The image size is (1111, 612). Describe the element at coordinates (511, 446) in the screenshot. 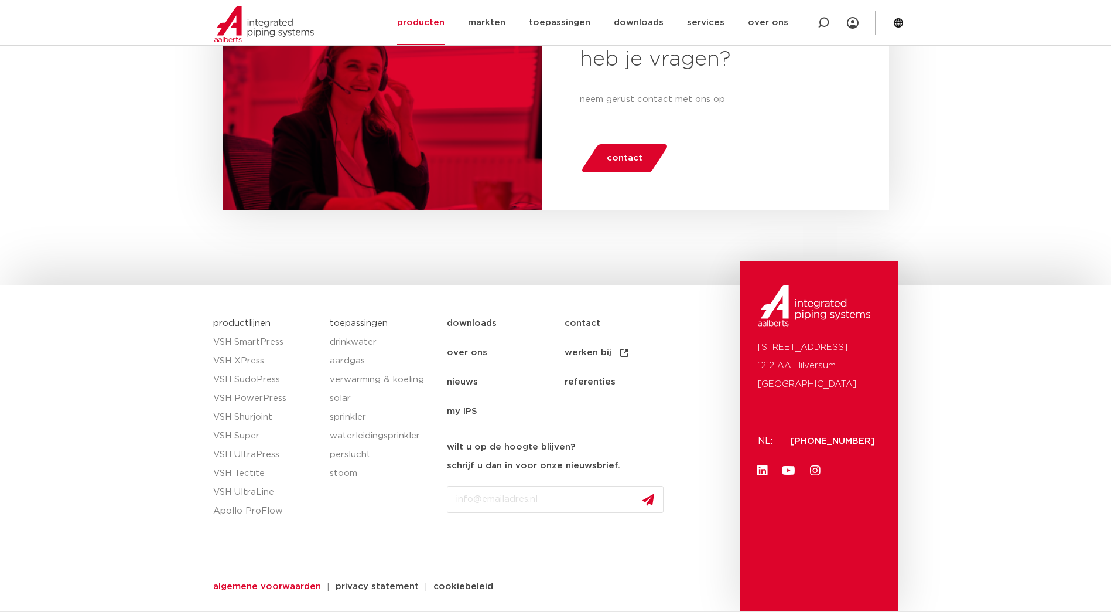

I see `strong: wilt u op de hoogte blijven?` at that location.